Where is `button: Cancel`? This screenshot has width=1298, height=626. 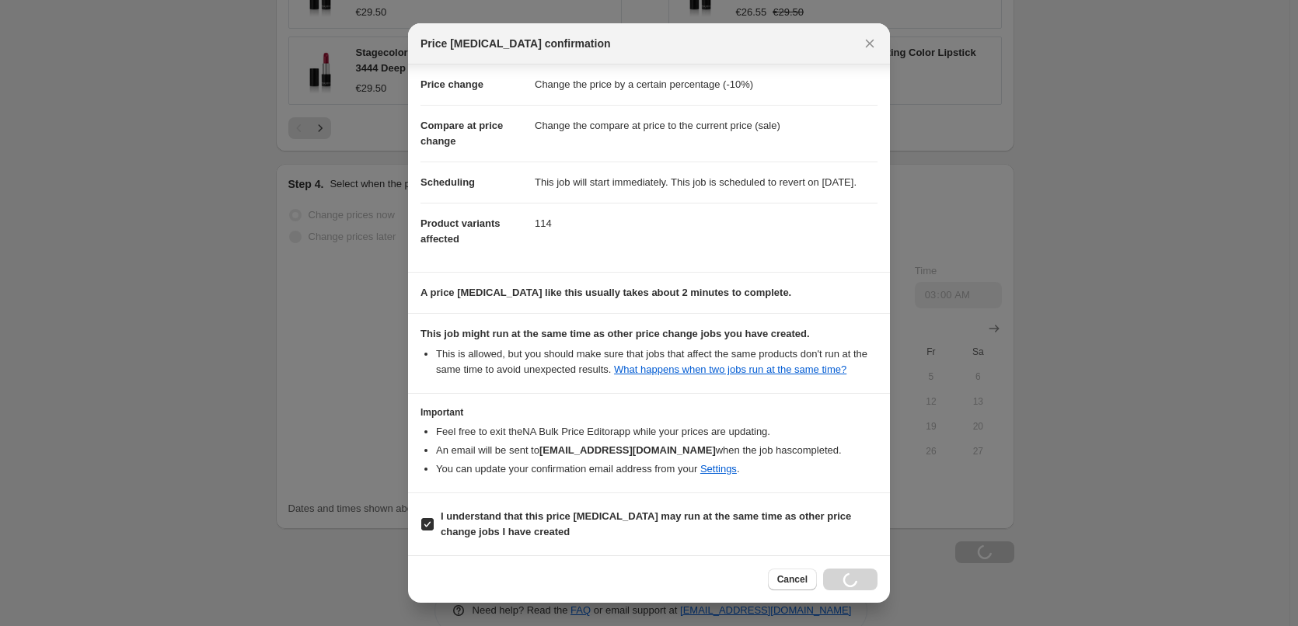
button: Cancel is located at coordinates (792, 580).